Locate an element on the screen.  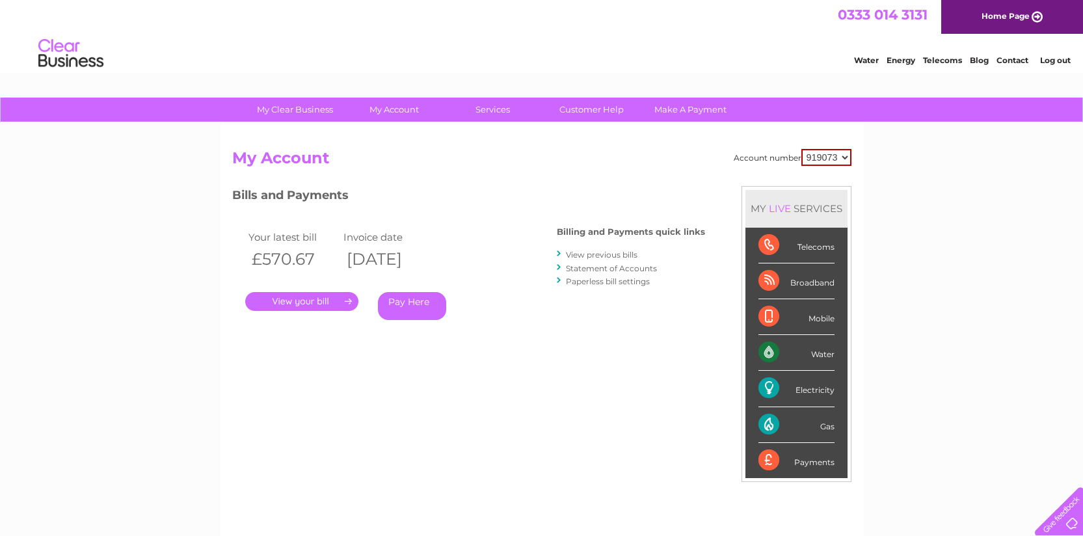
span: 0333 014 3131 is located at coordinates (882, 14).